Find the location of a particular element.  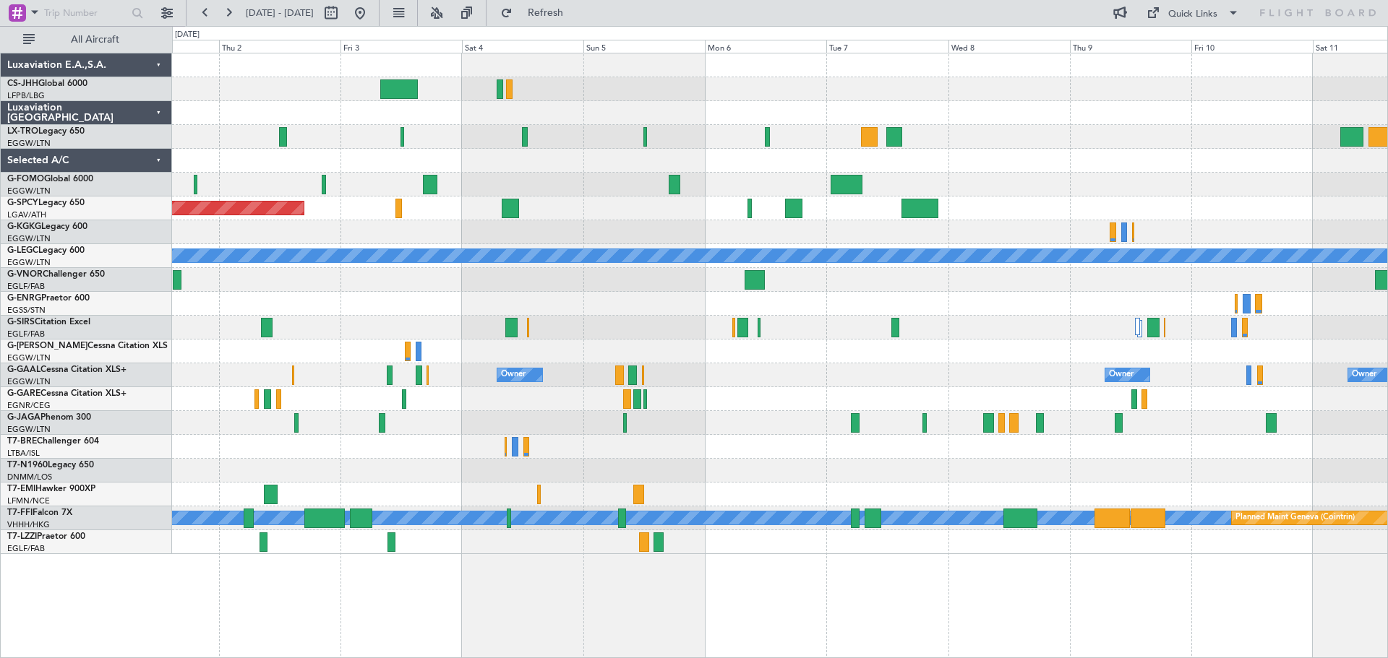

span: Refresh is located at coordinates (546, 13).